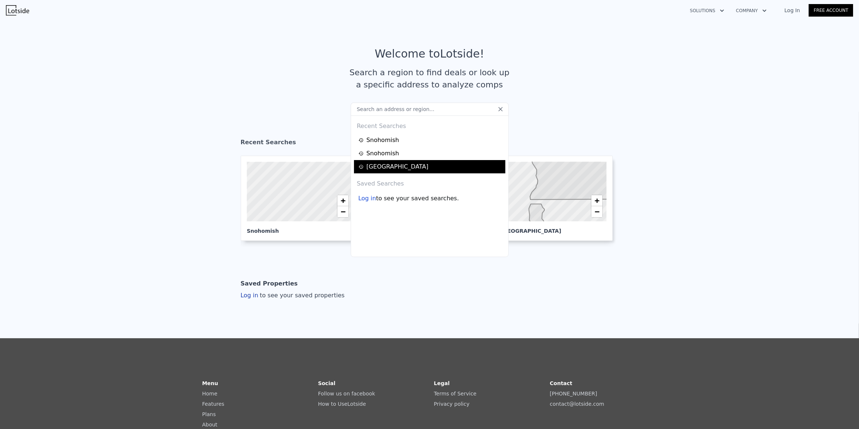 Image resolution: width=859 pixels, height=429 pixels. What do you see at coordinates (209, 414) in the screenshot?
I see `a: Plans` at bounding box center [209, 414].